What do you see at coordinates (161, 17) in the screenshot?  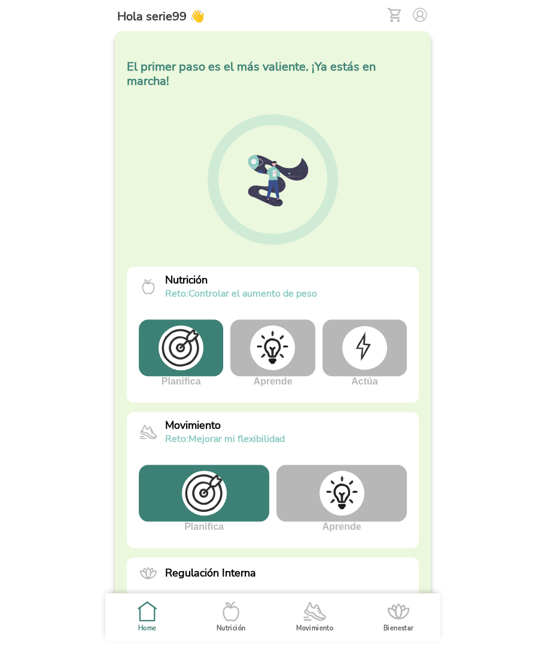 I see `h5: Hola serie99 👋` at bounding box center [161, 17].